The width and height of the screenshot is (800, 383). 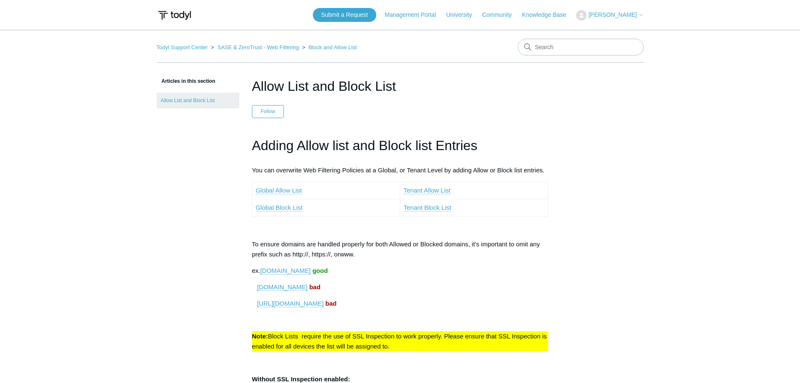 What do you see at coordinates (301, 379) in the screenshot?
I see `strong: Without SSL Inspection enabled:` at bounding box center [301, 379].